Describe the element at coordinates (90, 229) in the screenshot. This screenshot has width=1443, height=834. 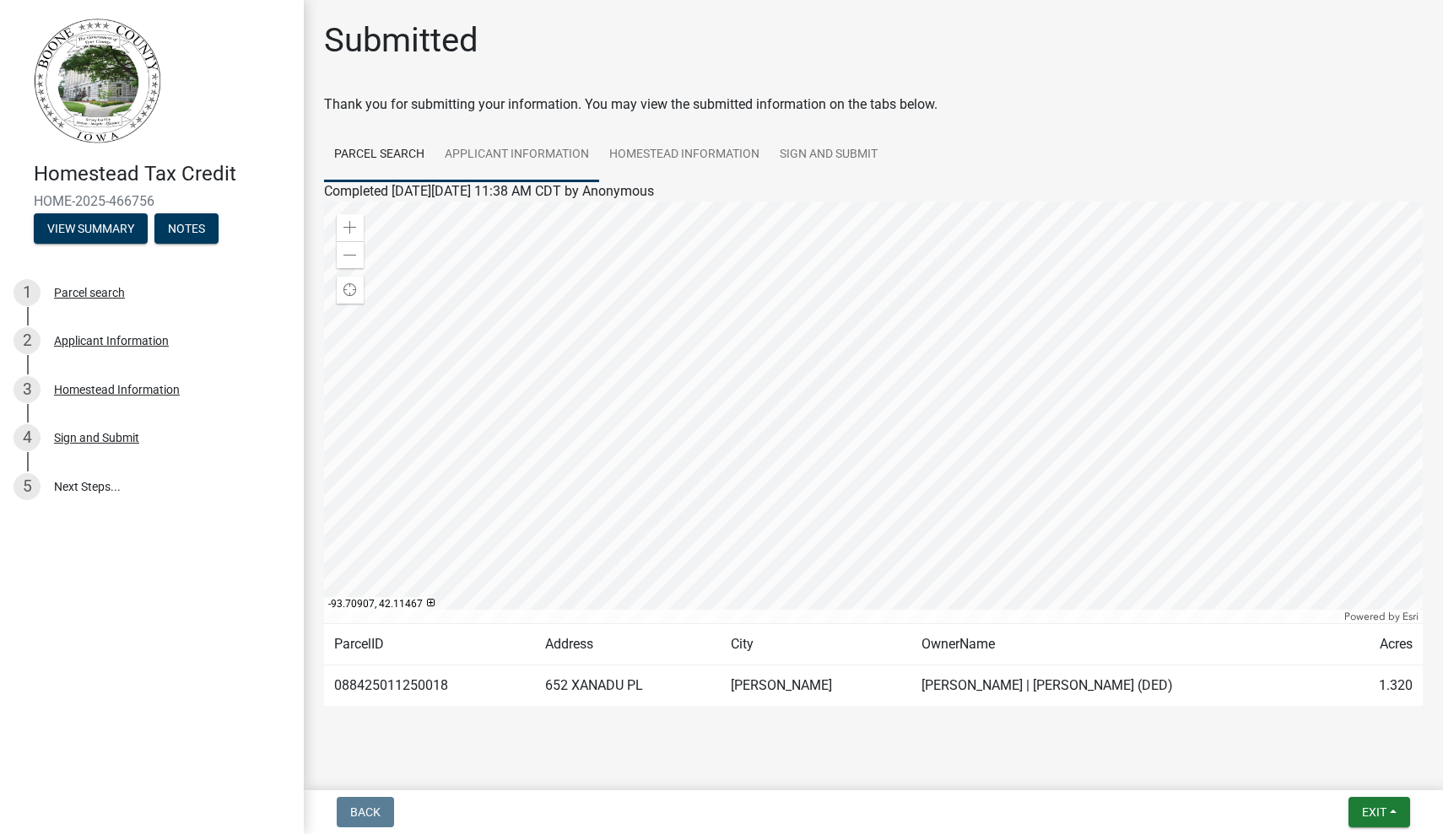
I see `wm-modal-confirm: Summary` at that location.